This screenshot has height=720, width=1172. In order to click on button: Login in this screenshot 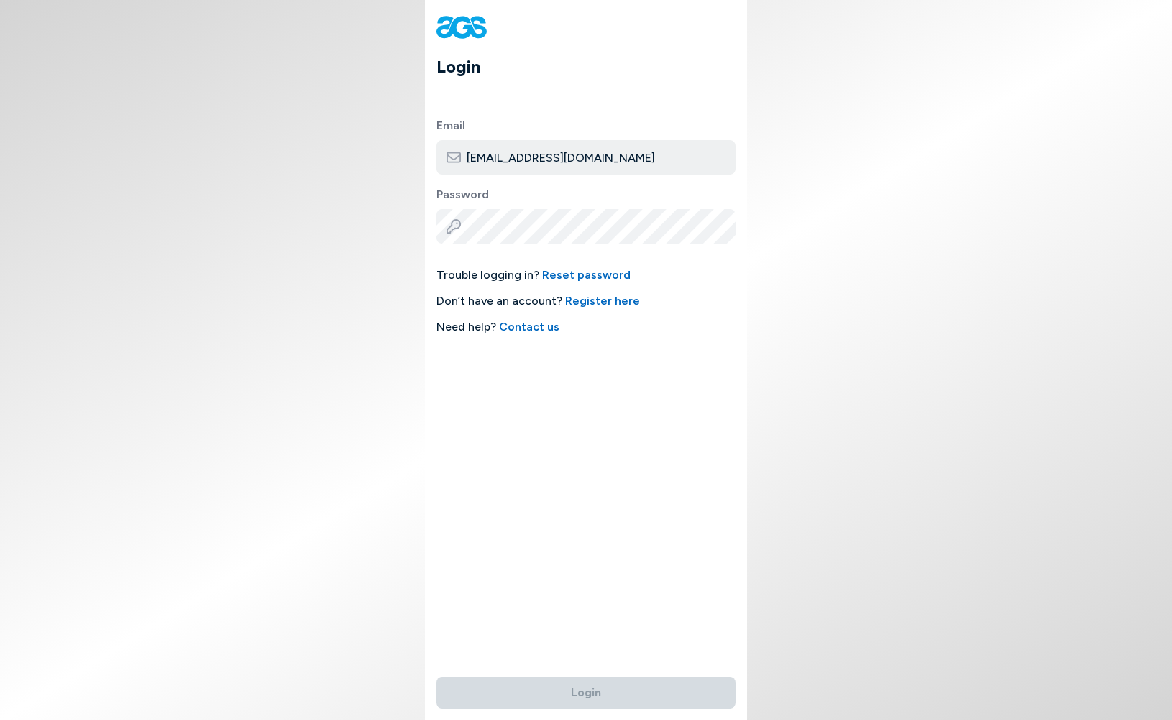, I will do `click(586, 693)`.